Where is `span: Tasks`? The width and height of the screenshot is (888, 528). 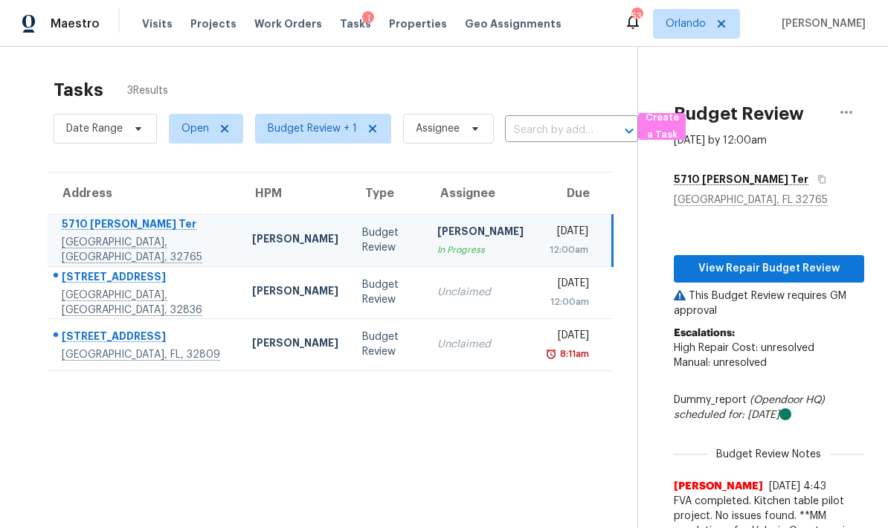 span: Tasks is located at coordinates (355, 24).